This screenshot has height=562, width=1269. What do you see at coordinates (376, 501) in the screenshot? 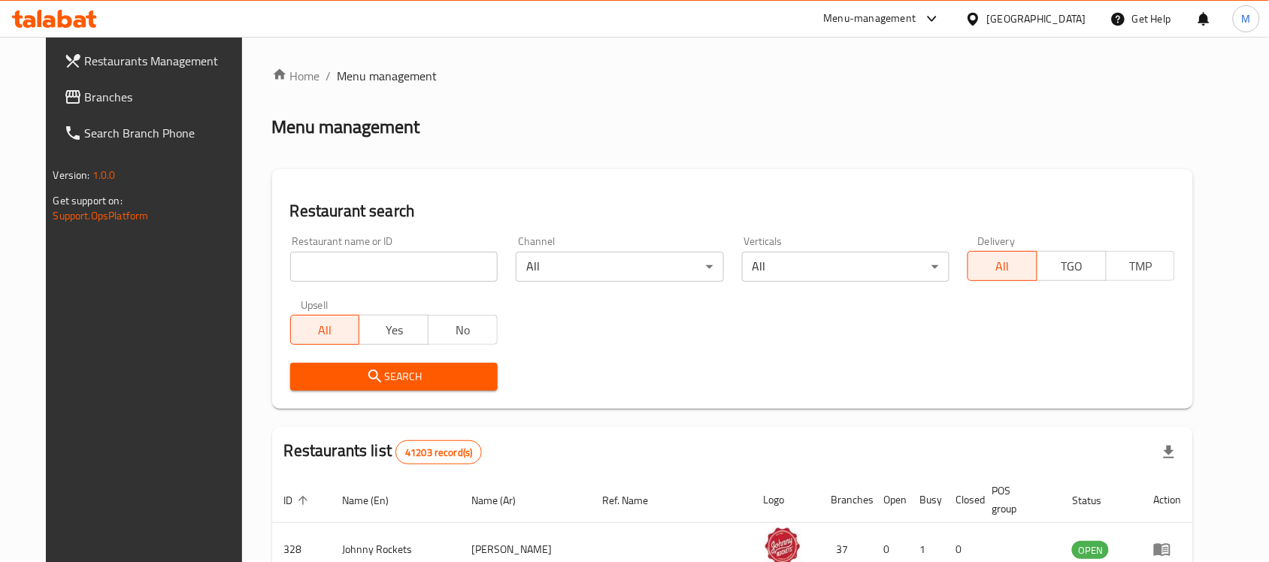
I see `span: Name (En)` at bounding box center [376, 501].